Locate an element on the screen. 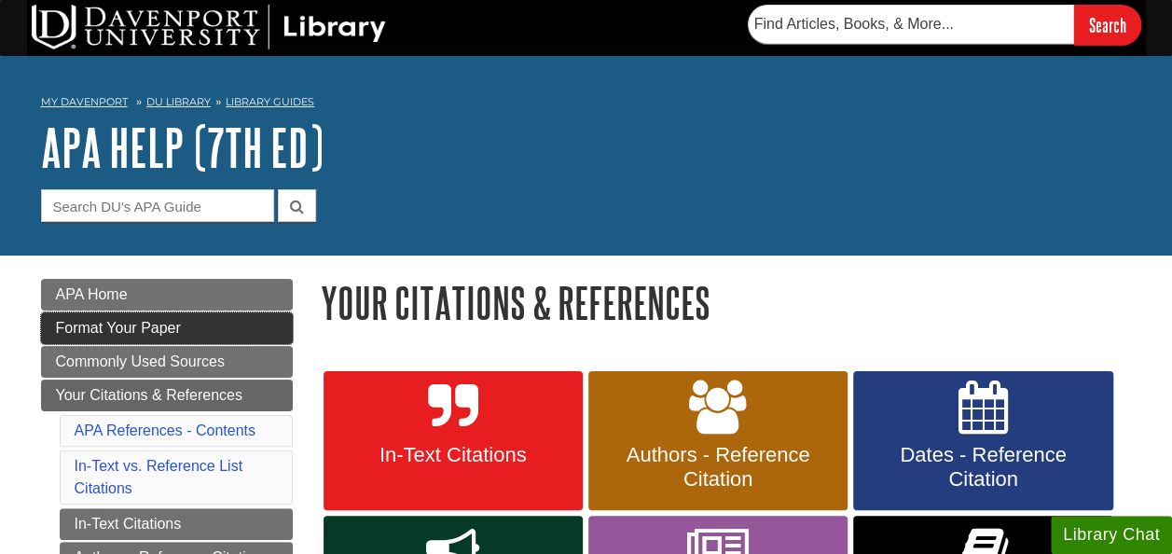  a: Library Guides is located at coordinates (269, 102).